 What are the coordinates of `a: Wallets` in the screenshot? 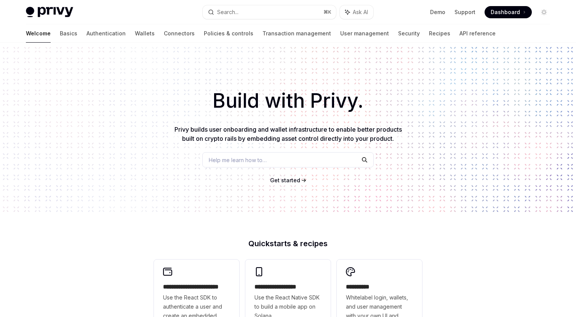 It's located at (145, 34).